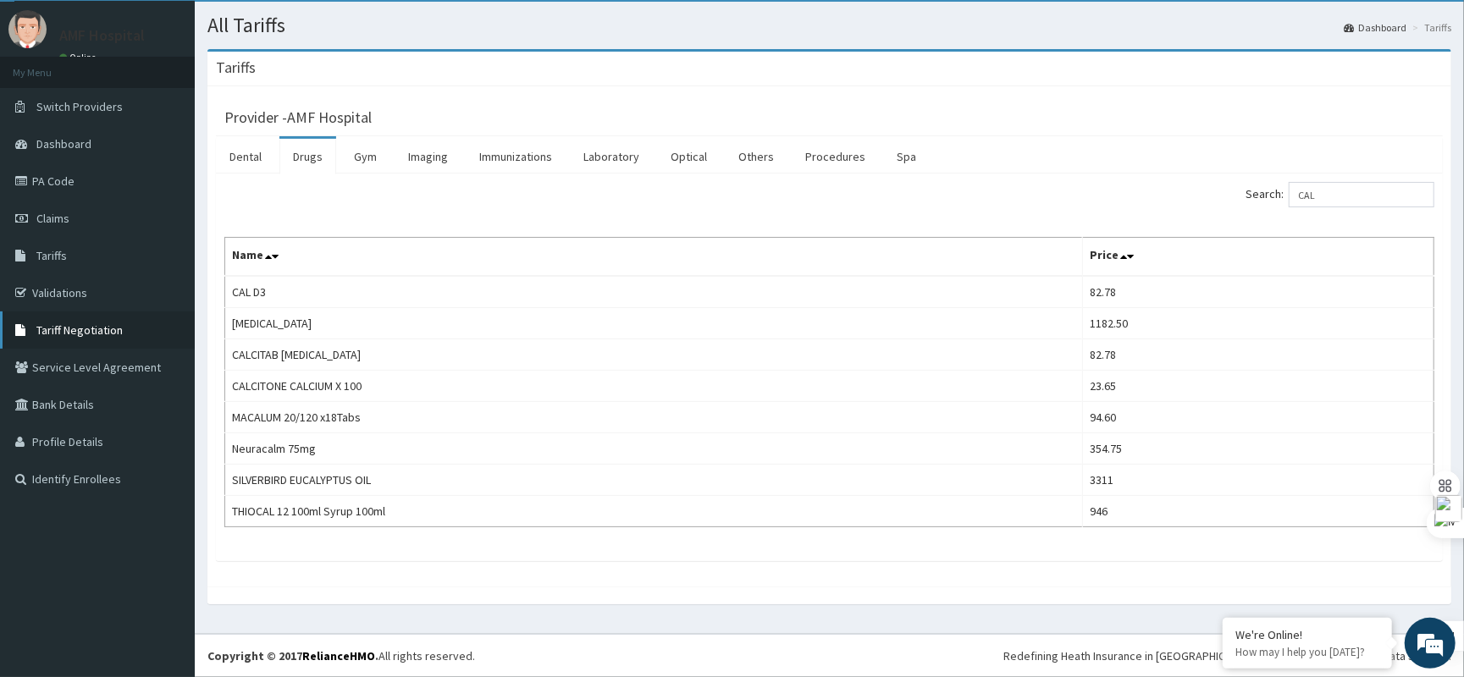 This screenshot has width=1464, height=677. Describe the element at coordinates (1258, 386) in the screenshot. I see `td: 23.65` at that location.